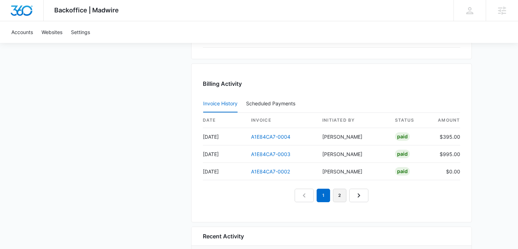 The image size is (518, 249). I want to click on button: Invoice History, so click(220, 104).